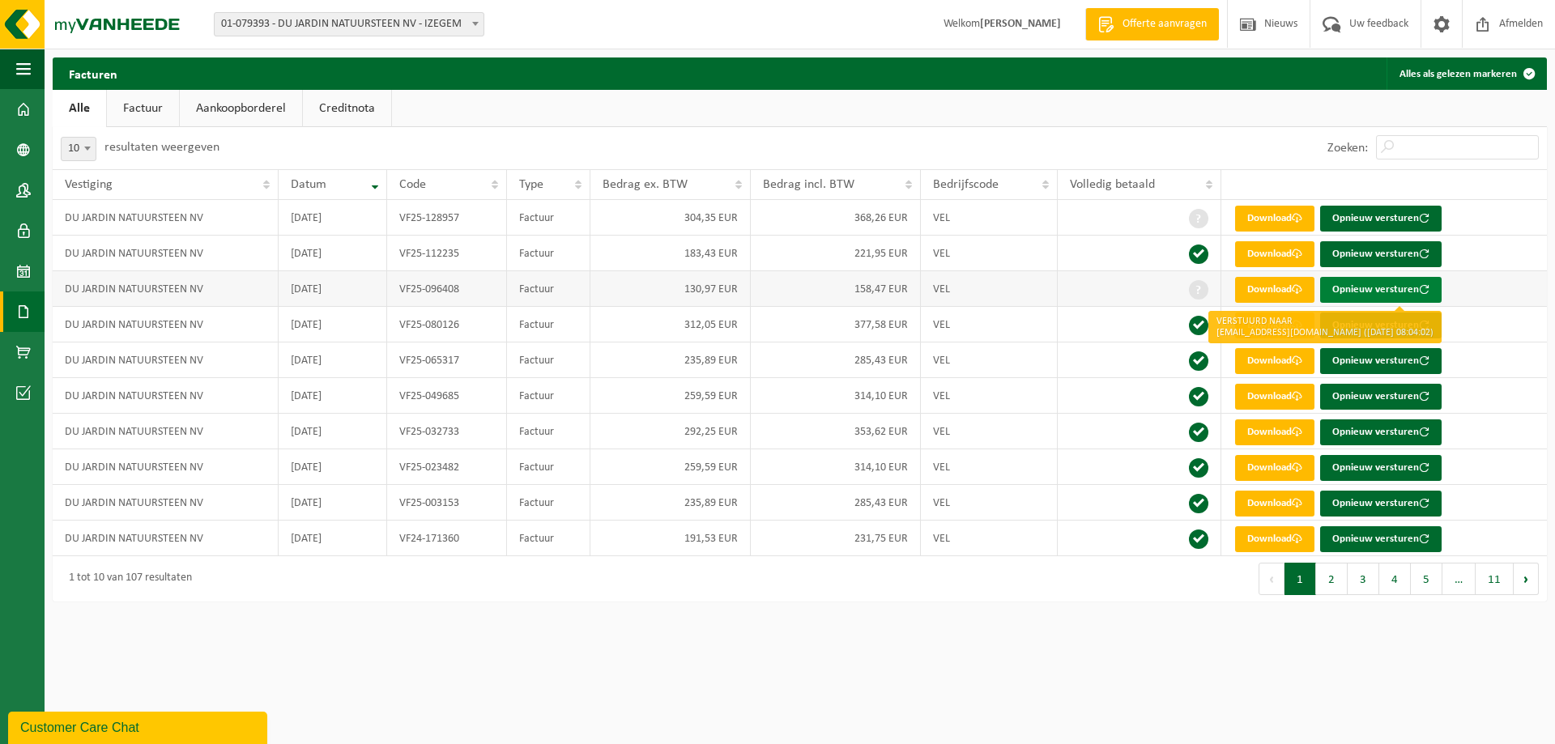 The height and width of the screenshot is (744, 1555). What do you see at coordinates (671, 254) in the screenshot?
I see `td: 183,43 EUR` at bounding box center [671, 254].